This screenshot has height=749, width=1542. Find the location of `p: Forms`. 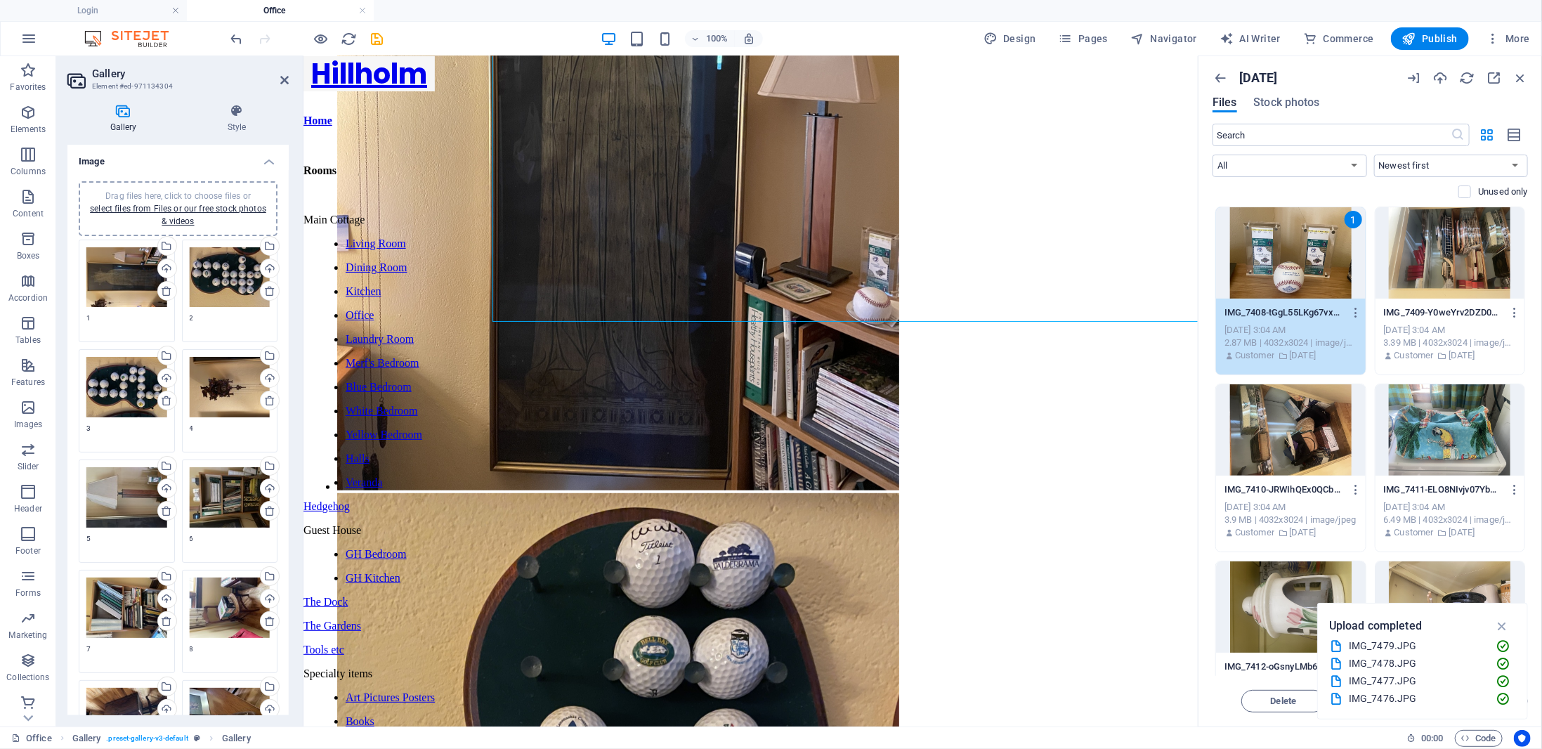

p: Forms is located at coordinates (28, 593).